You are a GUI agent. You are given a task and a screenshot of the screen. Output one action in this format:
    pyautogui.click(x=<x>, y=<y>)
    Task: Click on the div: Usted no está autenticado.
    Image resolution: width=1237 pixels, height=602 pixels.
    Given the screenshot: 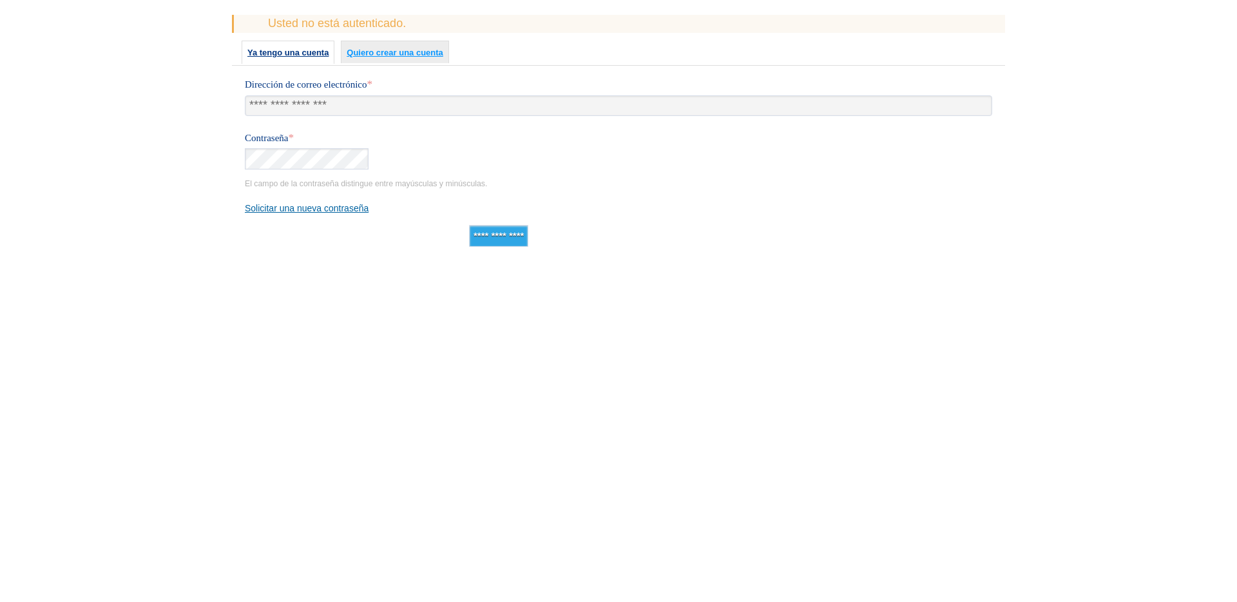 What is the action you would take?
    pyautogui.click(x=618, y=24)
    